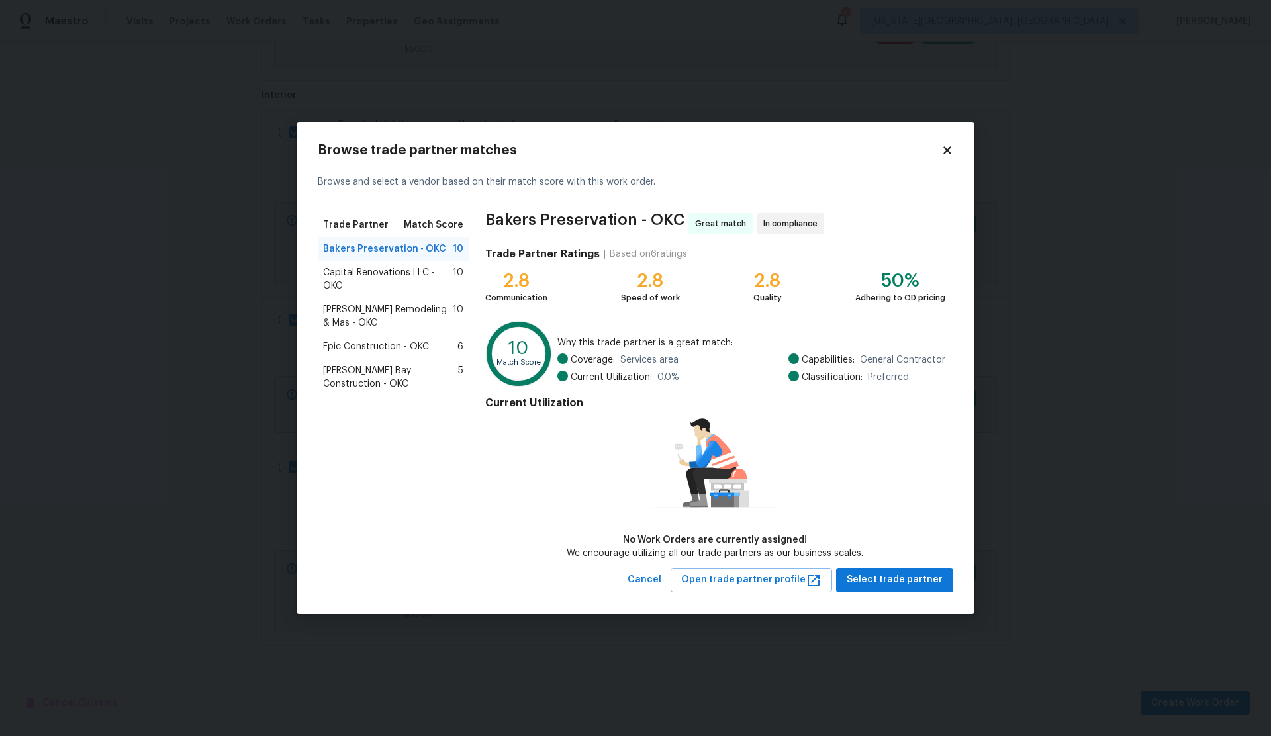 The image size is (1271, 736). I want to click on span: 6, so click(460, 347).